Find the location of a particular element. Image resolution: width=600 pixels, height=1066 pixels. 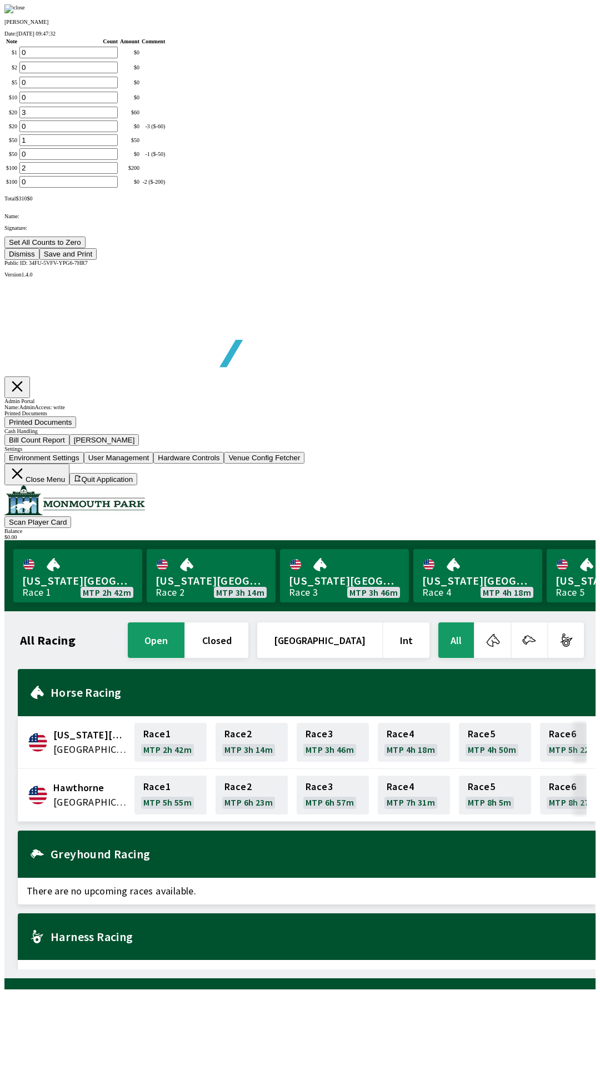

a: Race5MTP 8h 5m is located at coordinates (495, 795).